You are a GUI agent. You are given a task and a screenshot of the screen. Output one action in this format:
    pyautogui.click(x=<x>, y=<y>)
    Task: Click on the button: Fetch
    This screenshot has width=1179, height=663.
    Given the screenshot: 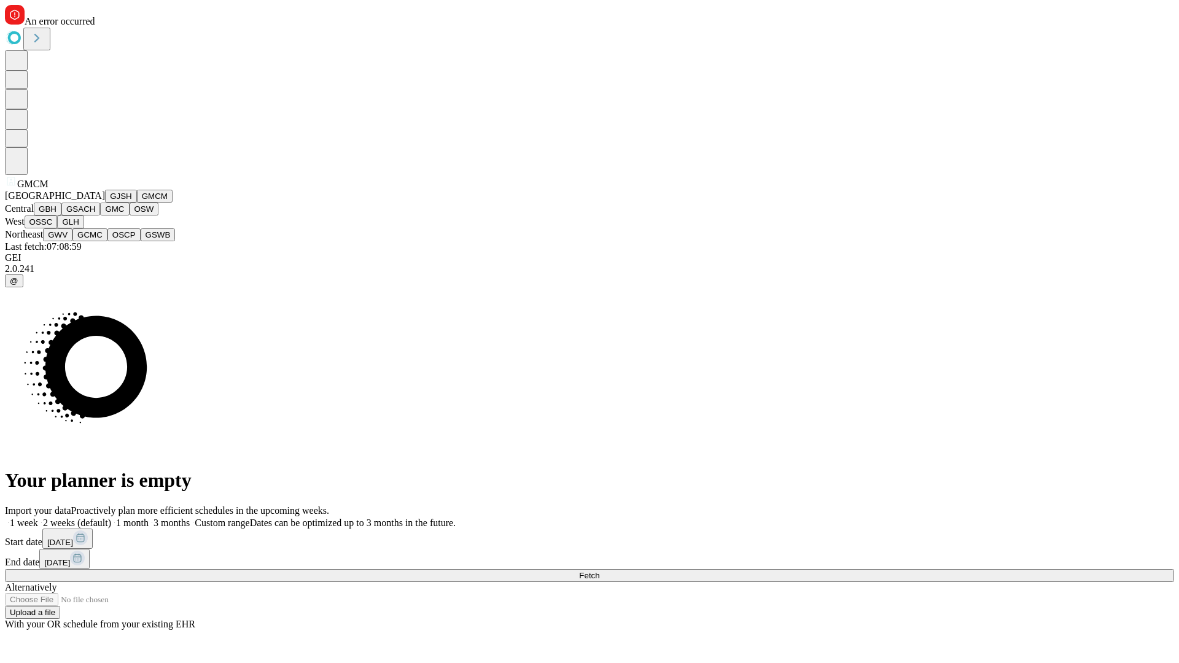 What is the action you would take?
    pyautogui.click(x=589, y=575)
    